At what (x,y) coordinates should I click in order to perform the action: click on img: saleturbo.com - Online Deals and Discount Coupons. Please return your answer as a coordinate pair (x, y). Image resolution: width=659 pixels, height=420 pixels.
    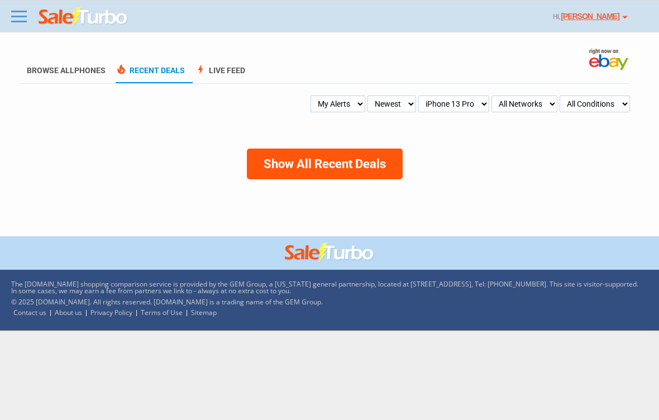
    Looking at the image, I should click on (83, 17).